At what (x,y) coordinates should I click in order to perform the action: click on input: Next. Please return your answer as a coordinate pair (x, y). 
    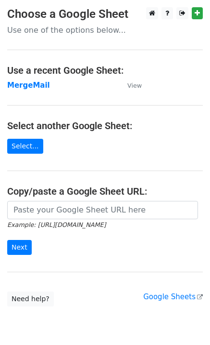
    Looking at the image, I should click on (19, 247).